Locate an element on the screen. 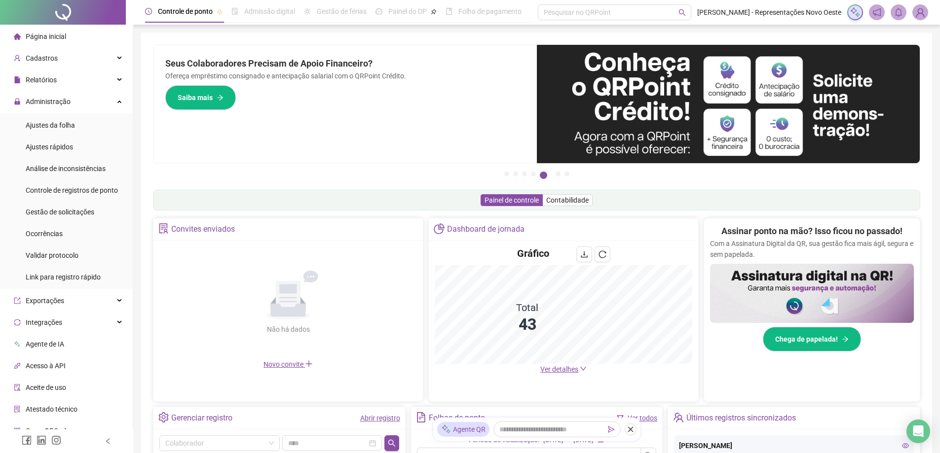 The image size is (940, 453). span: Validar protocolo is located at coordinates (52, 255).